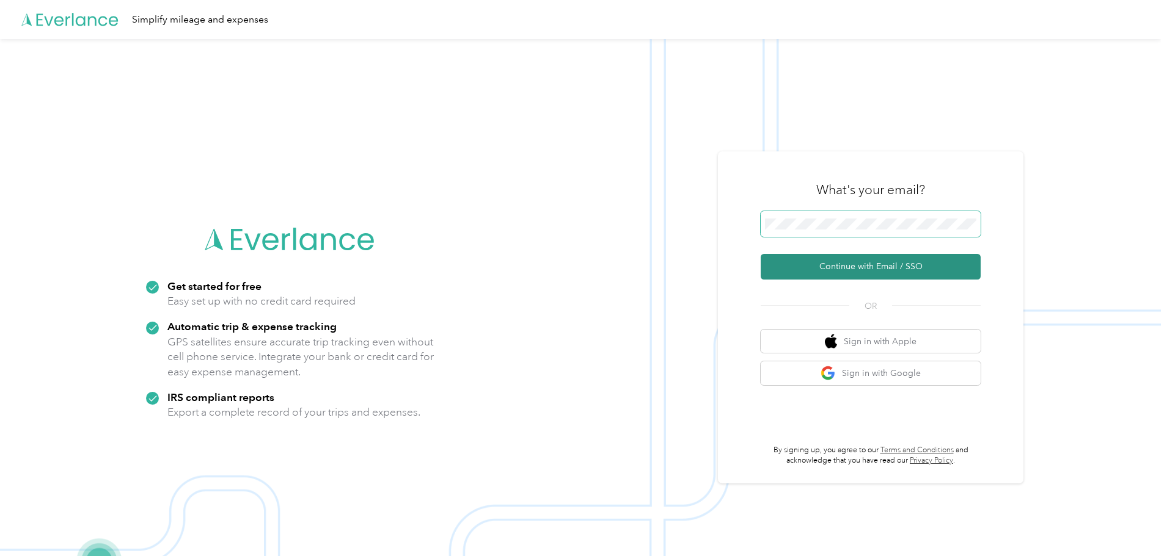 The width and height of the screenshot is (1167, 556). I want to click on img: google logo, so click(828, 373).